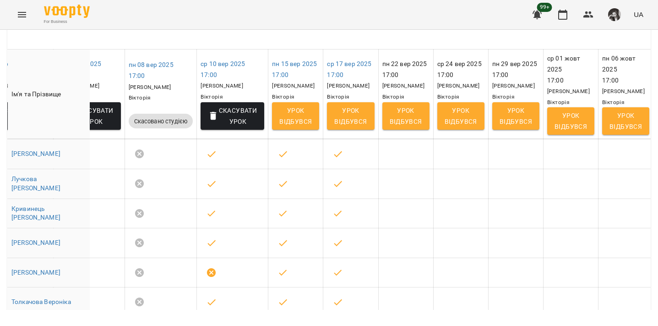  Describe the element at coordinates (638, 14) in the screenshot. I see `span: UA` at that location.